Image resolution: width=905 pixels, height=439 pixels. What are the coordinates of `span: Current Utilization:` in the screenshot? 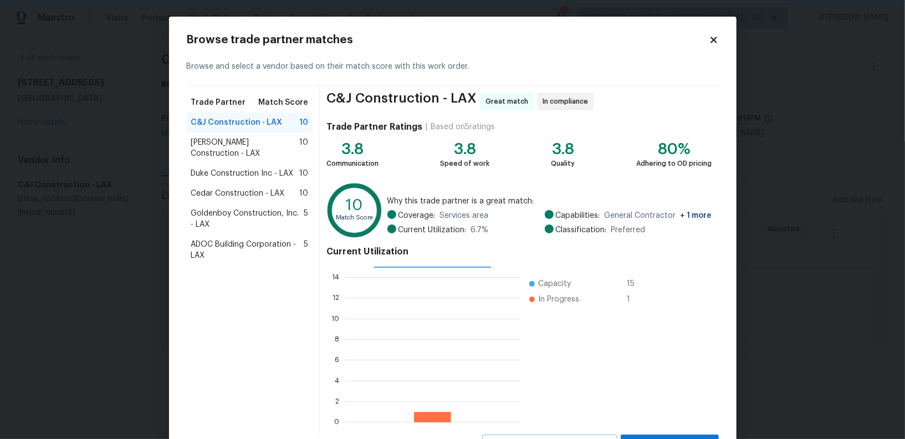 It's located at (432, 230).